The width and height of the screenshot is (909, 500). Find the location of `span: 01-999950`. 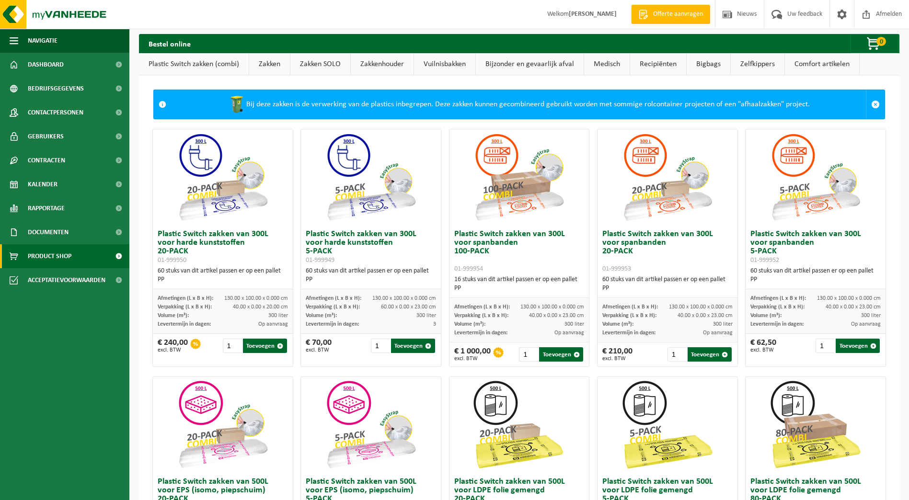

span: 01-999950 is located at coordinates (172, 260).